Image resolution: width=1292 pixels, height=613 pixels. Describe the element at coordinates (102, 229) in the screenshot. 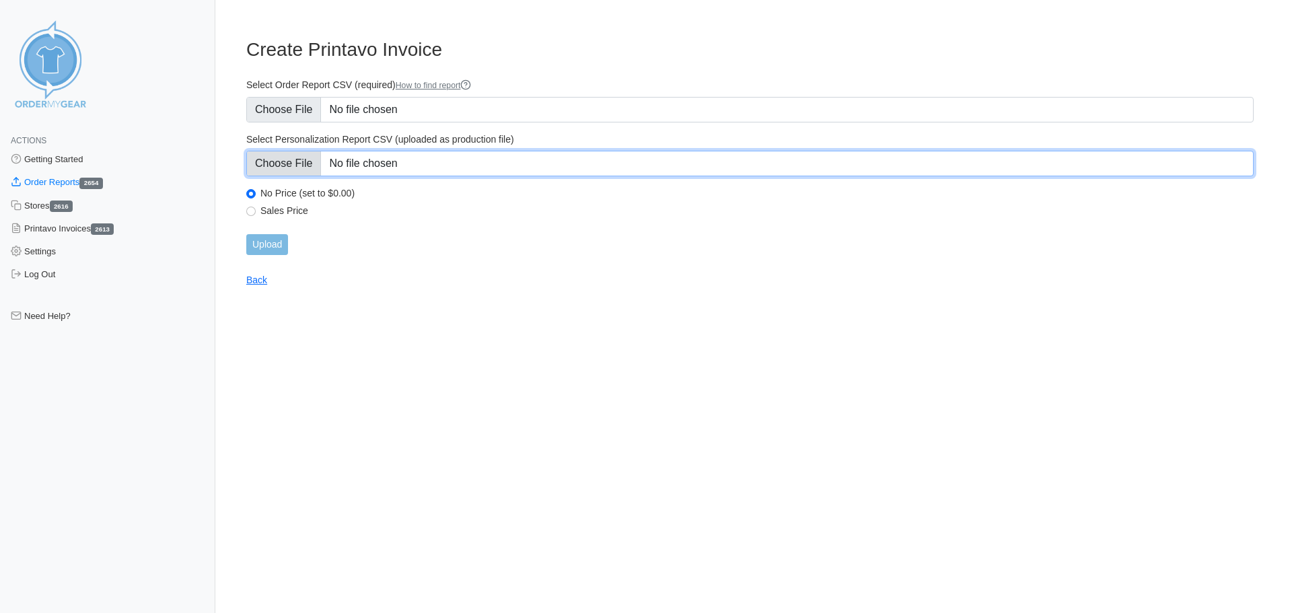

I see `span: 2613` at that location.